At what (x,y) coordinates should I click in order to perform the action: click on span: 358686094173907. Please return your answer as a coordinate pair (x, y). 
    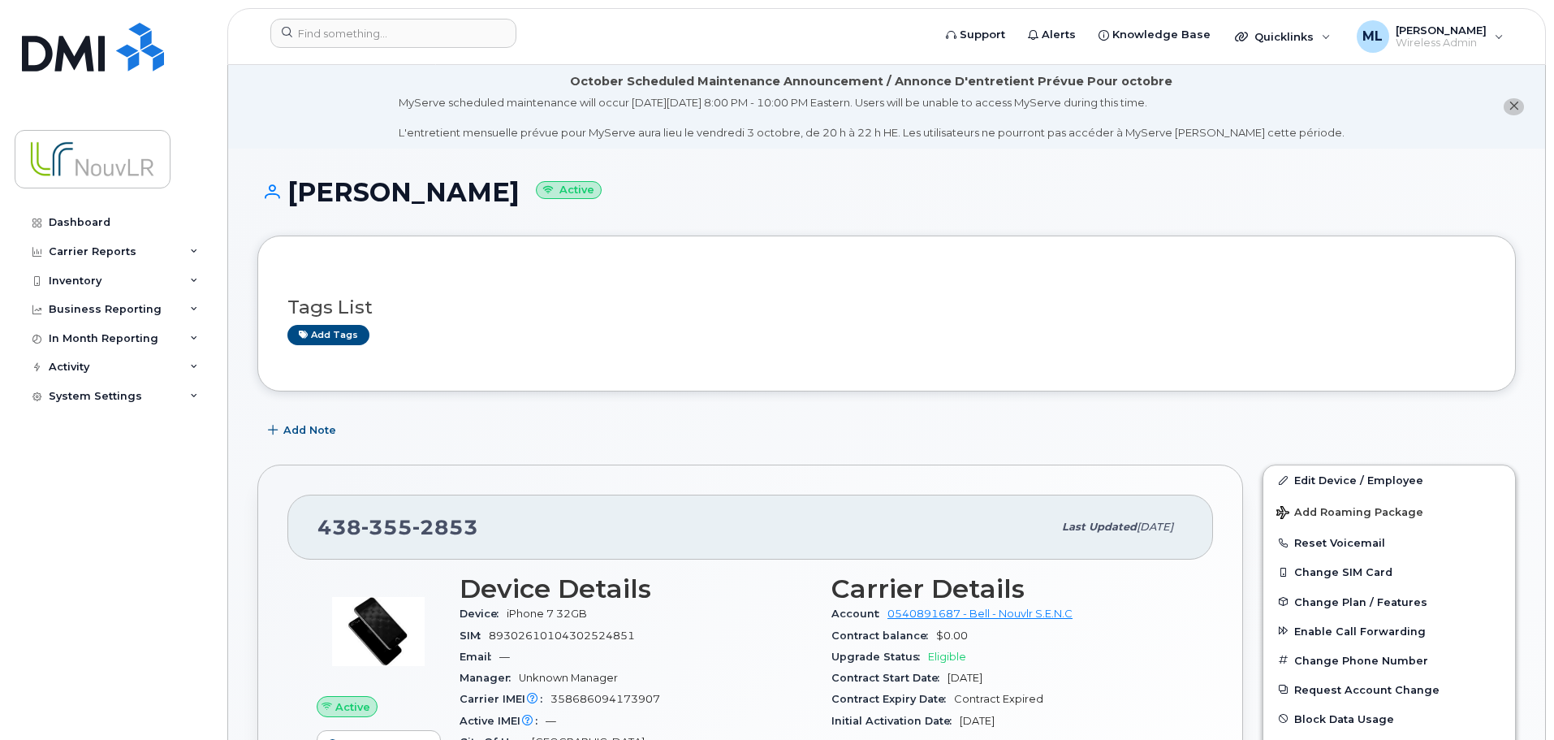
    Looking at the image, I should click on (605, 698).